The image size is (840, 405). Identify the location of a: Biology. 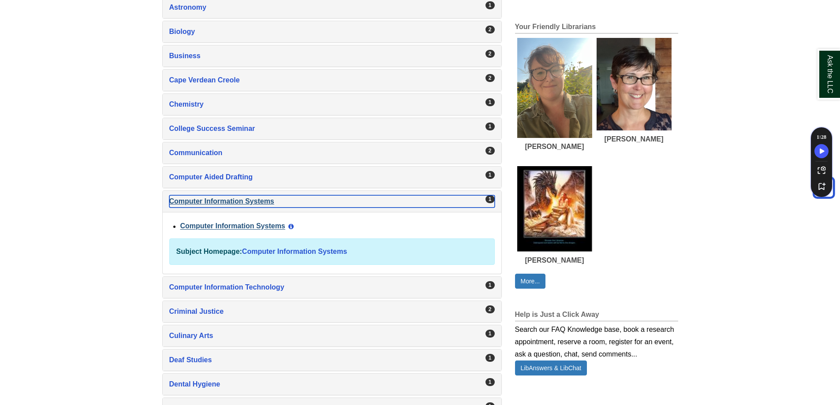
(332, 32).